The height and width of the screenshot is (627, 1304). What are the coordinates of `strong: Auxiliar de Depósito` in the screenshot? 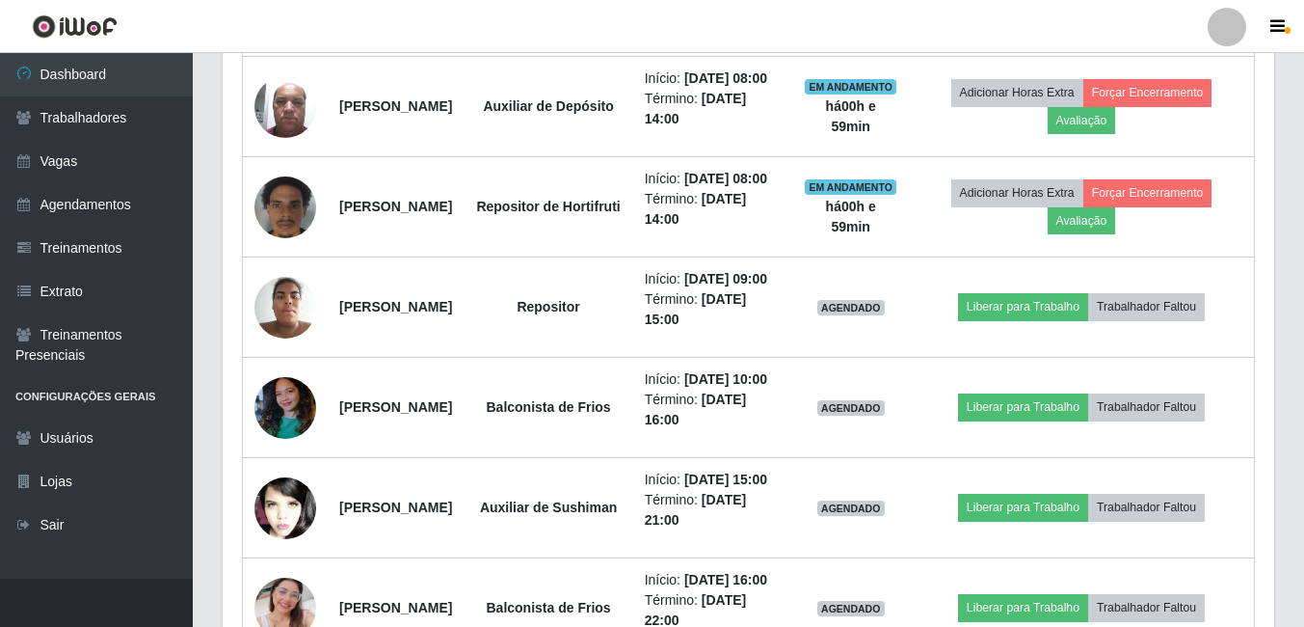 It's located at (548, 106).